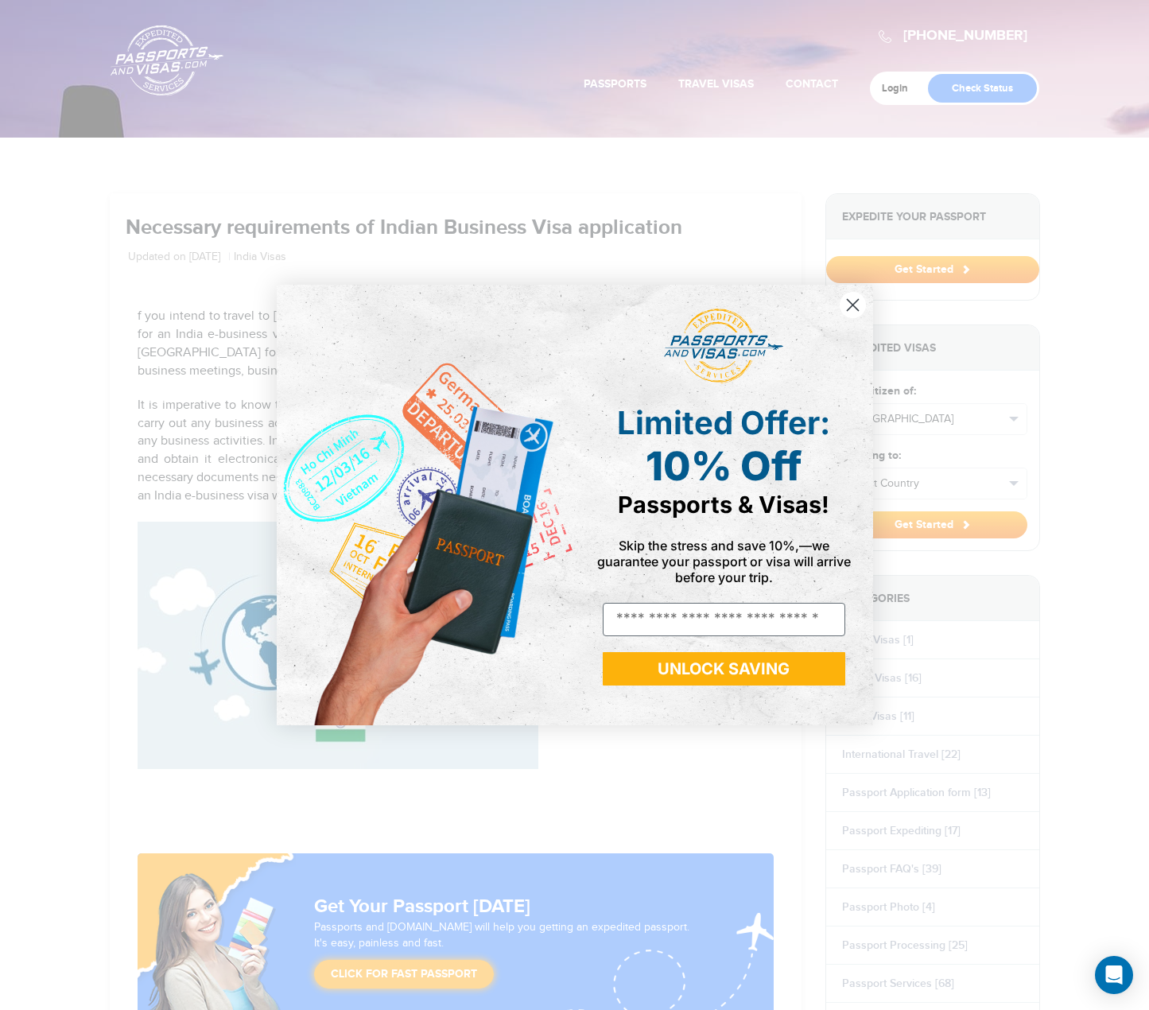 The image size is (1149, 1010). I want to click on div: Open Intercom Messenger, so click(1114, 975).